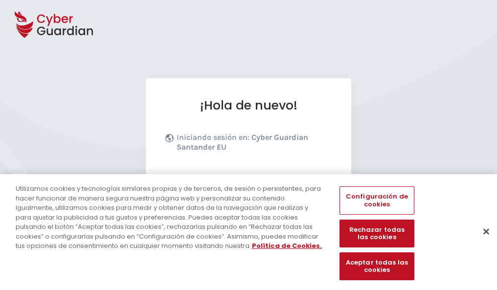 The height and width of the screenshot is (290, 497). I want to click on p: Iniciando sesión en:, so click(253, 145).